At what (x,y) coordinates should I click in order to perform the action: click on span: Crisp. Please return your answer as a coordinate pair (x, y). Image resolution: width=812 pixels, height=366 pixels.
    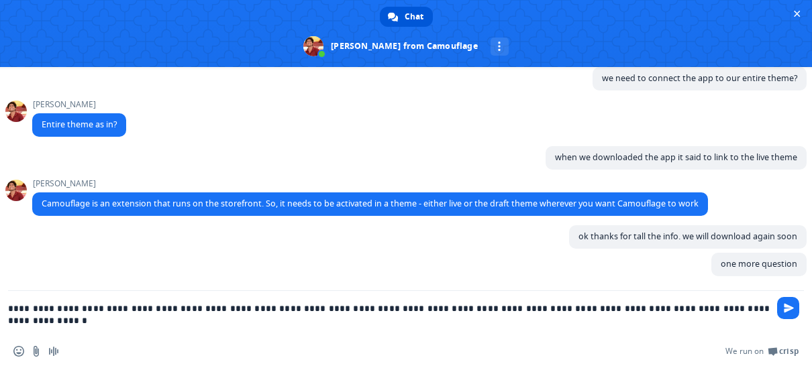
    Looking at the image, I should click on (788, 352).